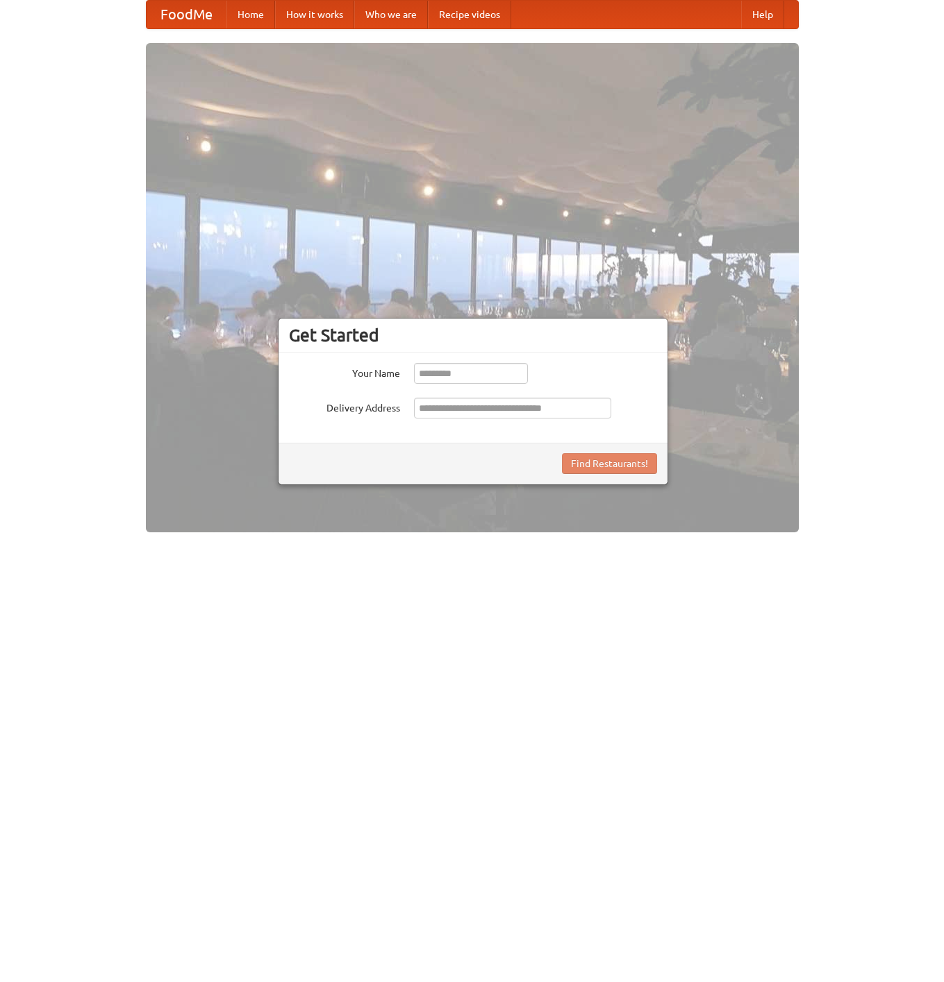  I want to click on h3: Get Started, so click(473, 335).